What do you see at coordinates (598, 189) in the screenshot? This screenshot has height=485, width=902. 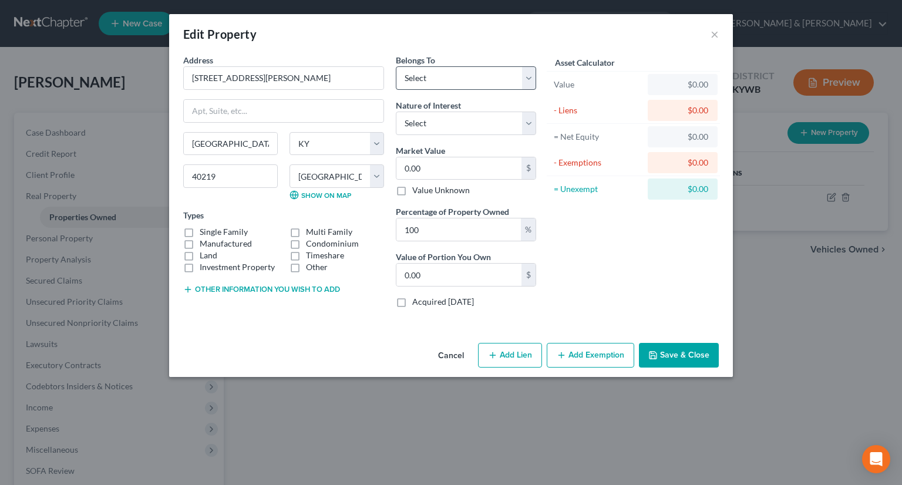 I see `div: = Unexempt` at bounding box center [598, 189].